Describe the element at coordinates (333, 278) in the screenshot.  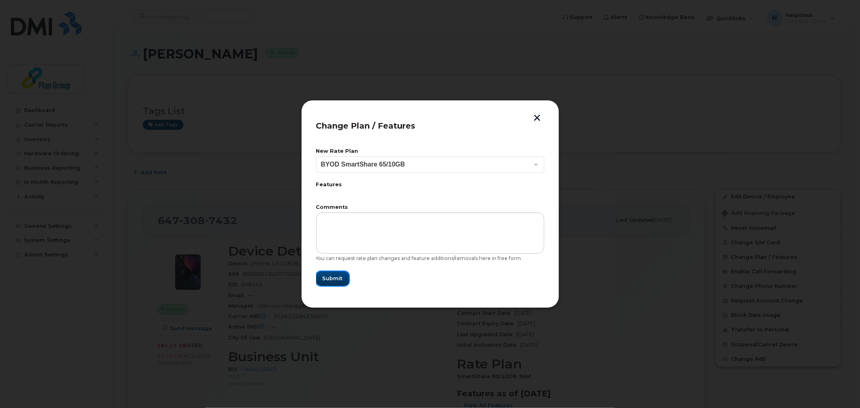
I see `span: Submit` at that location.